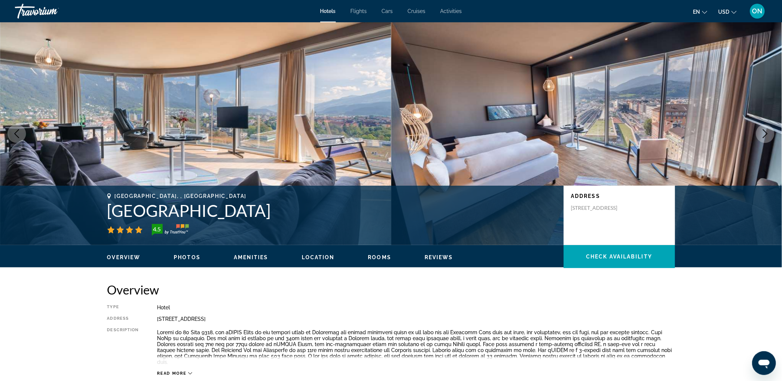  Describe the element at coordinates (387, 11) in the screenshot. I see `span: Cars` at that location.